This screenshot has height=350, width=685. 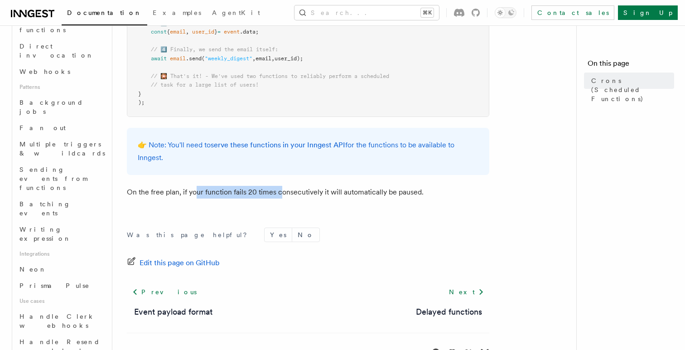 What do you see at coordinates (255, 23) in the screenshot?
I see `span: // 3️⃣ We can now grab the email and user id from the event payload` at bounding box center [255, 23].